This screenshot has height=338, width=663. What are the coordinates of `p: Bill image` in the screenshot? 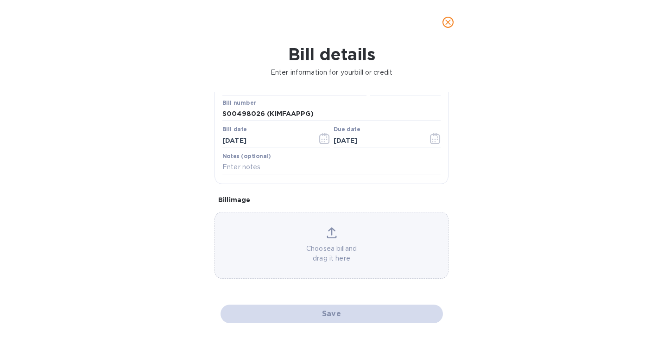 It's located at (331, 200).